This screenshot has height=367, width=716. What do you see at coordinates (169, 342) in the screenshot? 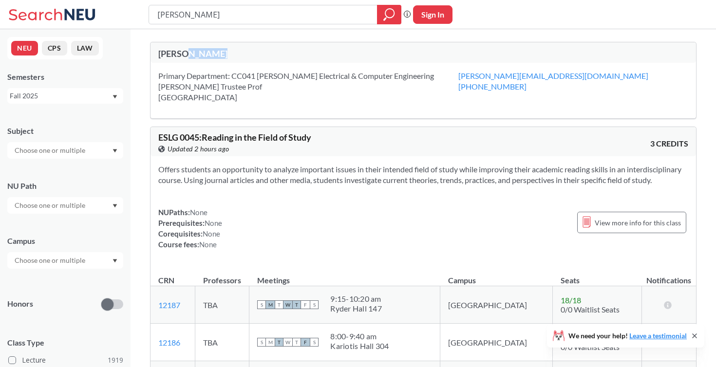
I see `a: 12186` at bounding box center [169, 342].